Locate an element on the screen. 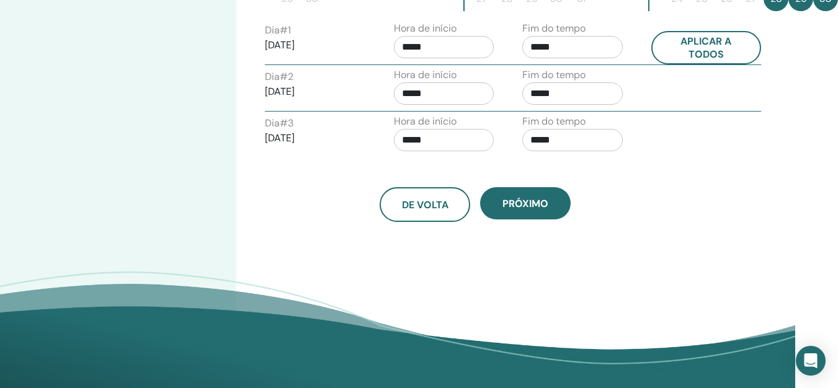 This screenshot has width=838, height=388. span: De volta is located at coordinates (425, 205).